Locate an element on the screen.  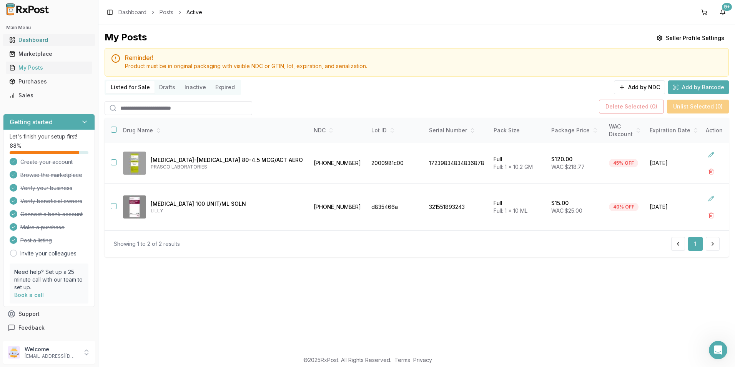
img: Insulin Lispro 100 UNIT/ML SOLN is located at coordinates (135, 207).